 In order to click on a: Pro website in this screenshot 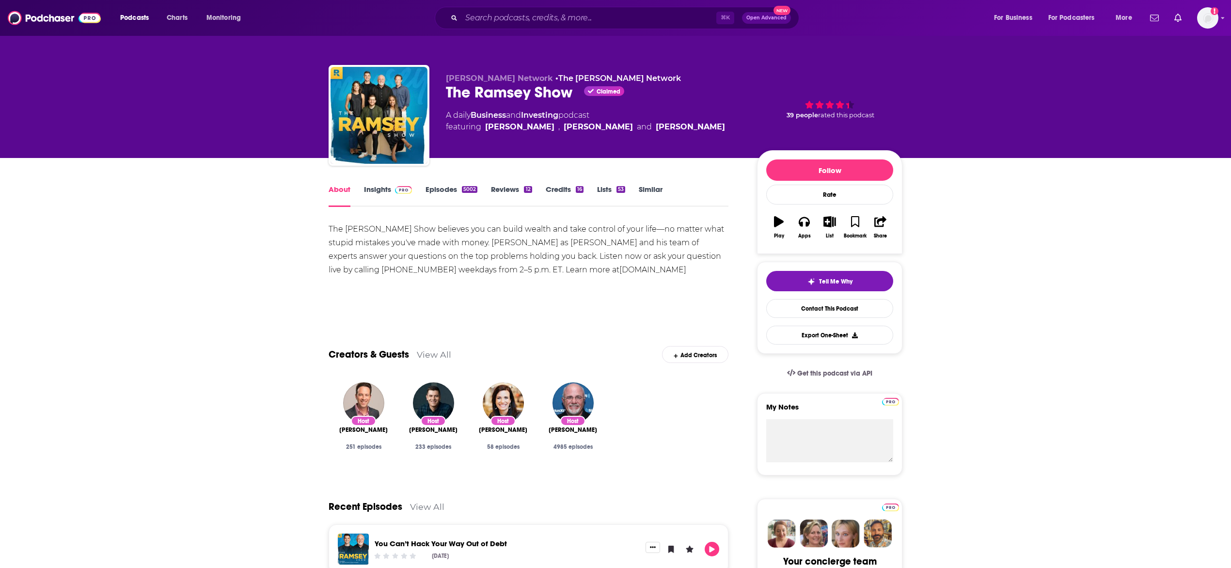, I will do `click(890, 401)`.